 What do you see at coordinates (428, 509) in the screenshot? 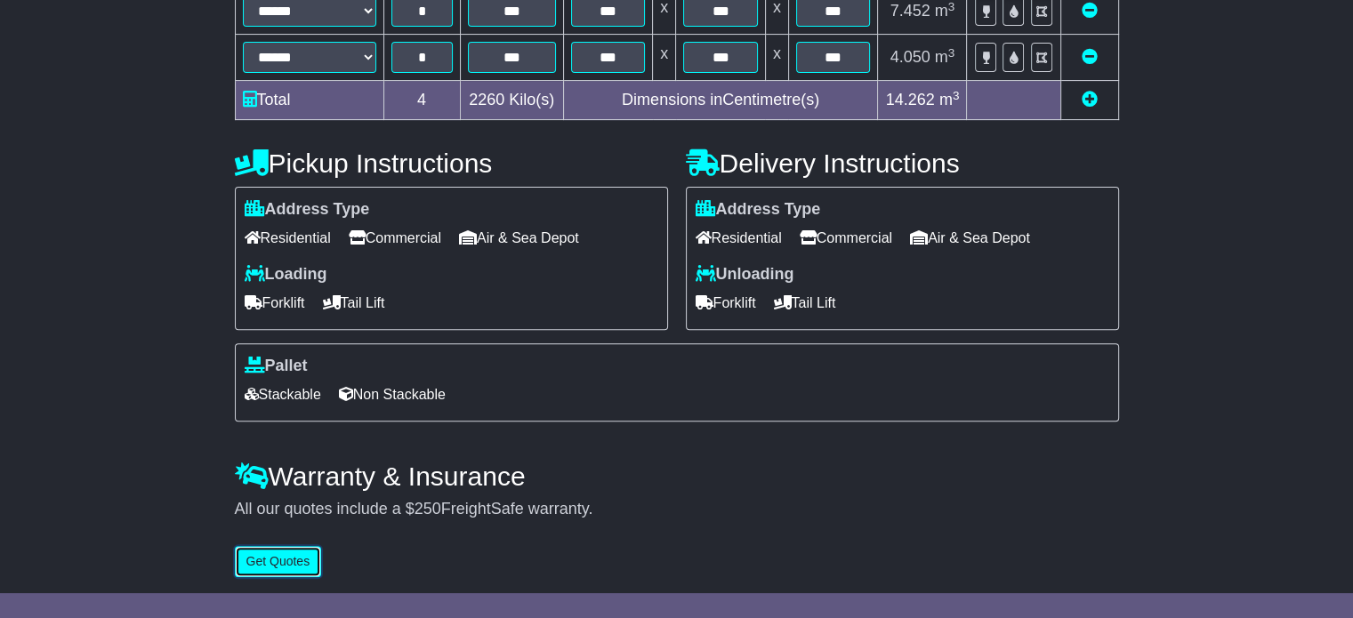
I see `span: 250` at bounding box center [428, 509].